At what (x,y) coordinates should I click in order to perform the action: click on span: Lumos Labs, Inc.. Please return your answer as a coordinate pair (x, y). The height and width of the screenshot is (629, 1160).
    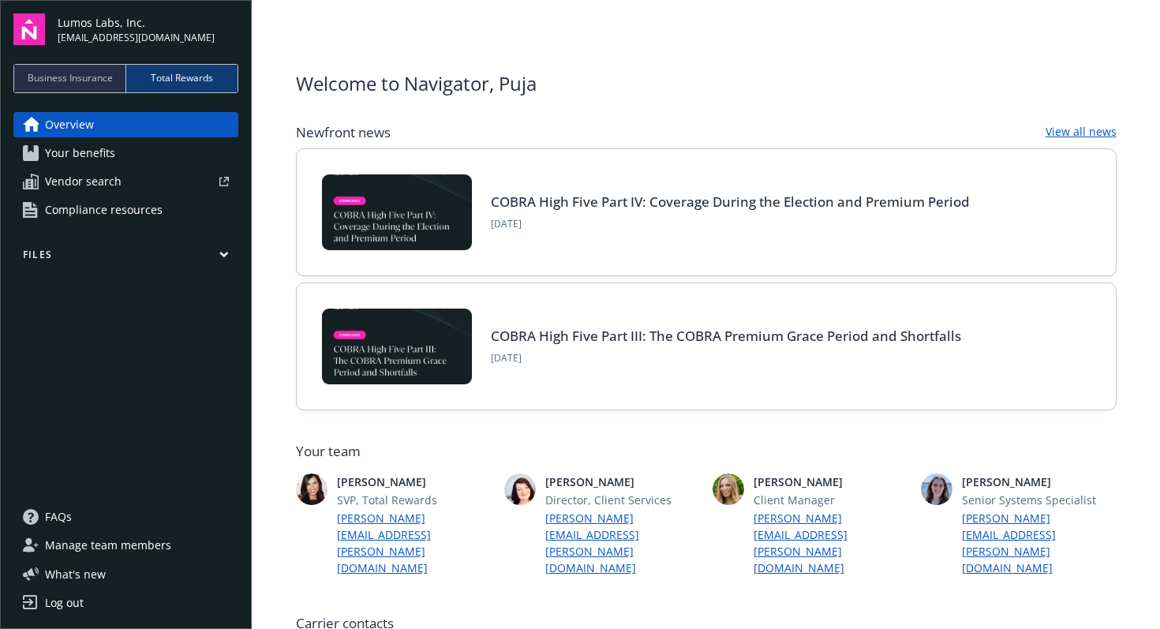
    Looking at the image, I should click on (136, 22).